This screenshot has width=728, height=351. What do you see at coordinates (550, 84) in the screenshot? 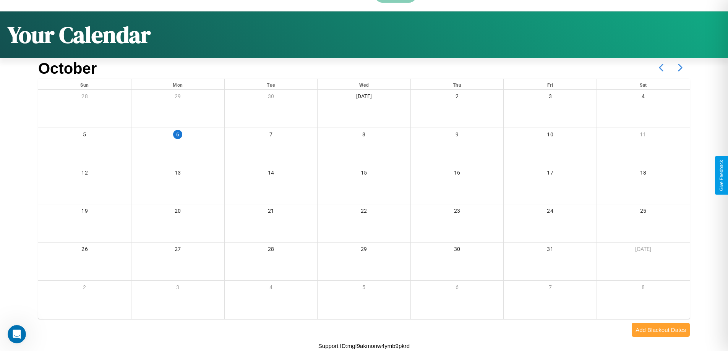
I see `div: Fri` at bounding box center [550, 84].